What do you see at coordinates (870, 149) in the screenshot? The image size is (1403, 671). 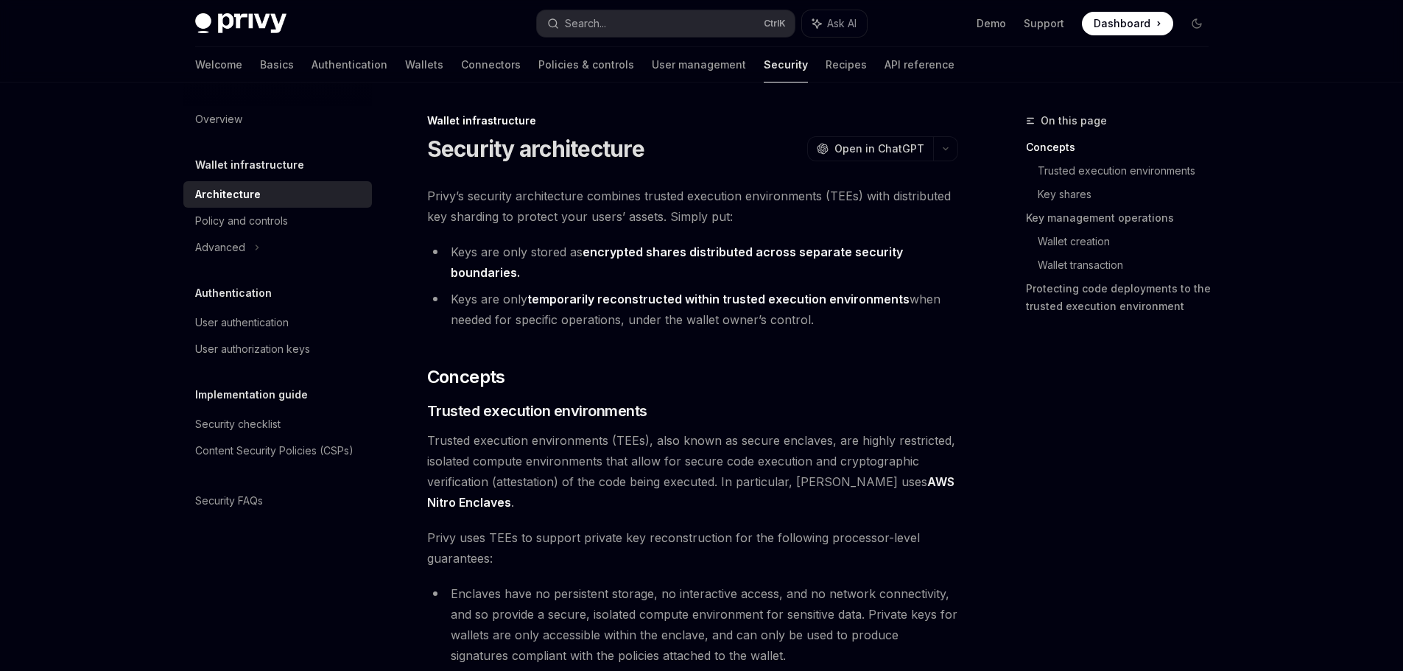 I see `button: Open in ChatGPT` at bounding box center [870, 149].